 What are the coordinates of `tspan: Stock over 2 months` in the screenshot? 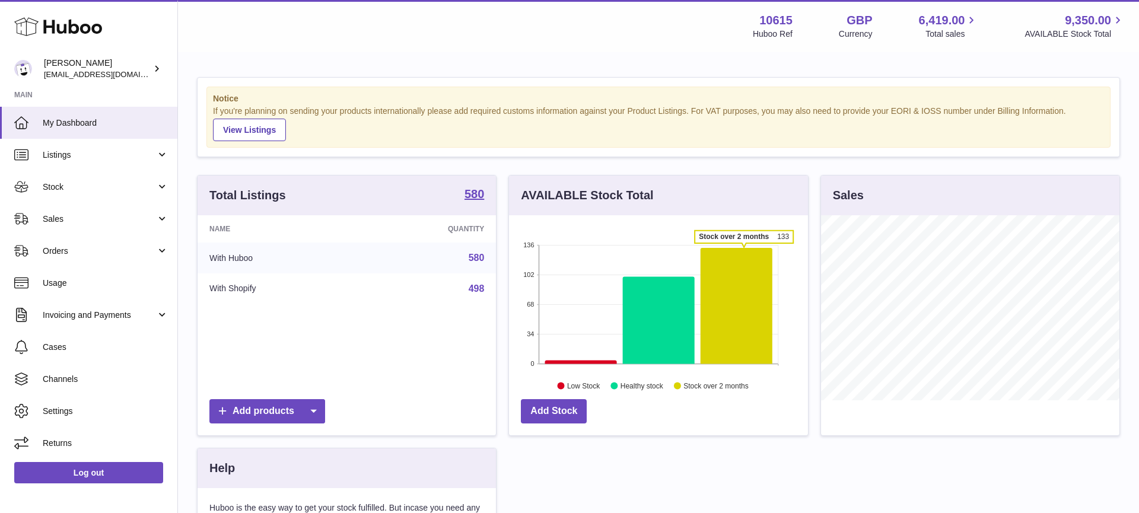 It's located at (734, 237).